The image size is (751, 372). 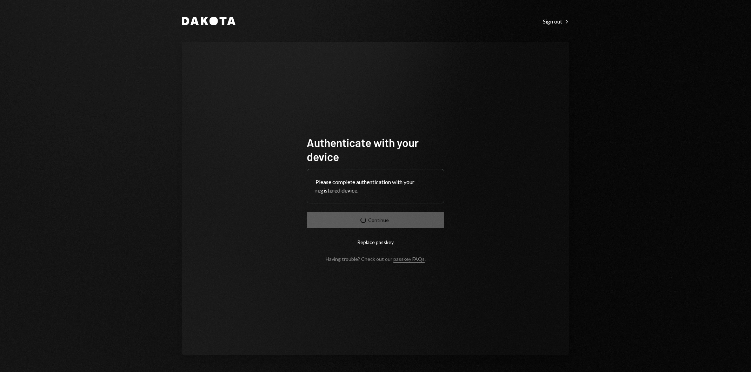 I want to click on h1: Authenticate with your device, so click(x=375, y=149).